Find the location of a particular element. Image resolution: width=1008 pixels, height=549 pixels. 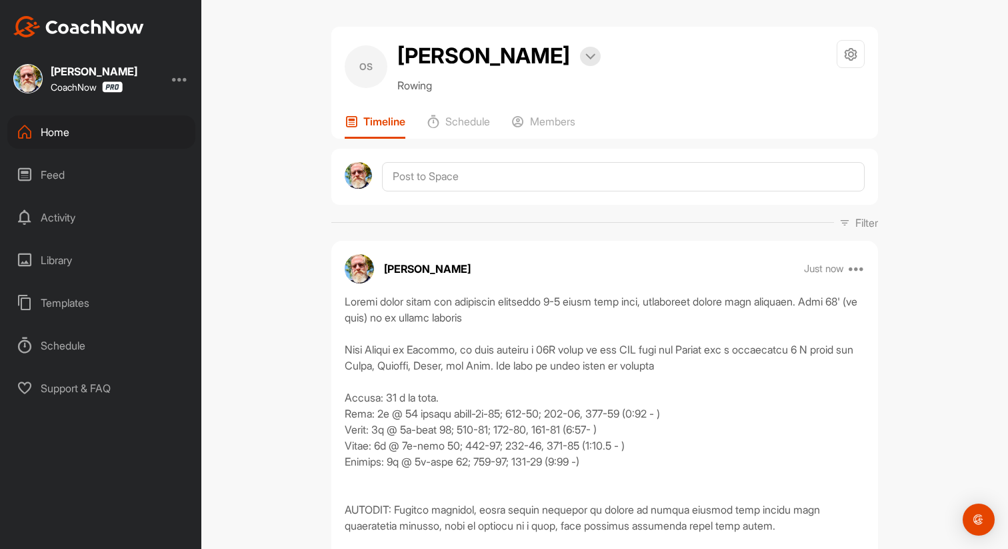

div: Activity is located at coordinates (101, 217).